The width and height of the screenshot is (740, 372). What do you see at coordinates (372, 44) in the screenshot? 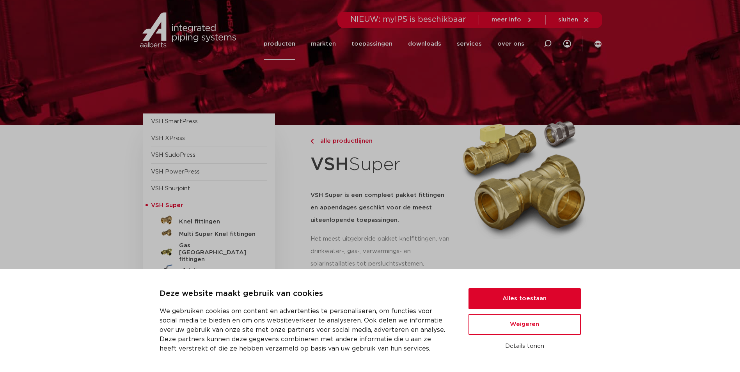
I see `a: toepassingen` at bounding box center [372, 44].